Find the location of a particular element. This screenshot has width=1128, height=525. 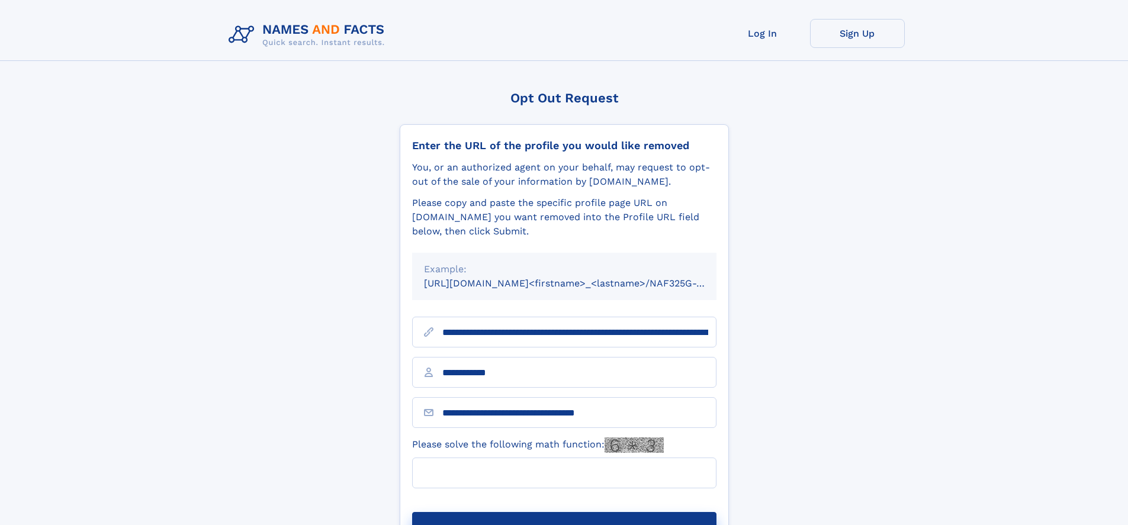

div: Opt Out Request is located at coordinates (565, 98).